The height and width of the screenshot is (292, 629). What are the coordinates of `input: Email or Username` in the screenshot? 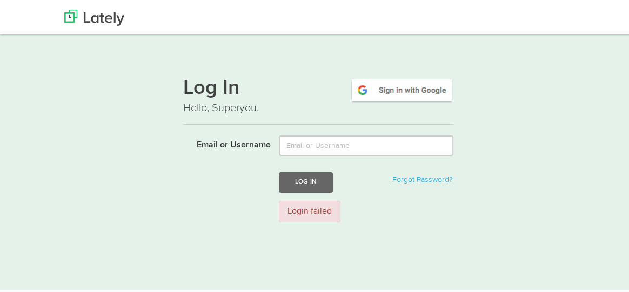 It's located at (366, 144).